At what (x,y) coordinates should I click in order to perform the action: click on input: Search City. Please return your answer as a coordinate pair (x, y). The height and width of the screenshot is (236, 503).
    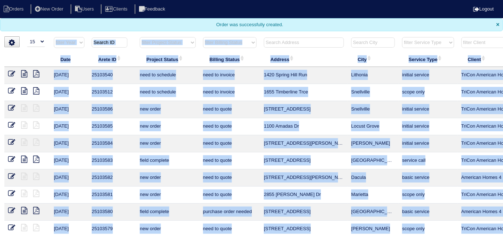
    Looking at the image, I should click on (373, 43).